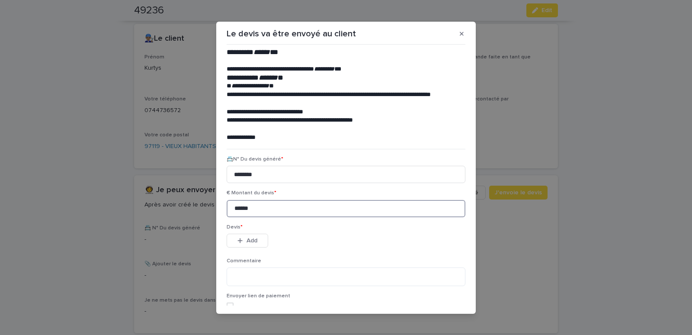  I want to click on span: € Montant du devis, so click(251, 193).